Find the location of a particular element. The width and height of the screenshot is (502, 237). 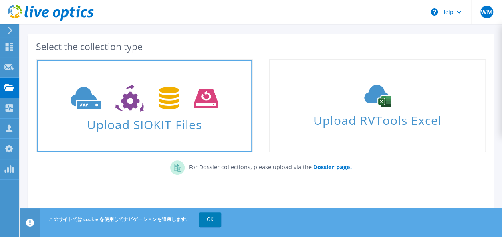

span: このサイトでは cookie を使用してナビゲーションを追跡します。 is located at coordinates (119, 219).